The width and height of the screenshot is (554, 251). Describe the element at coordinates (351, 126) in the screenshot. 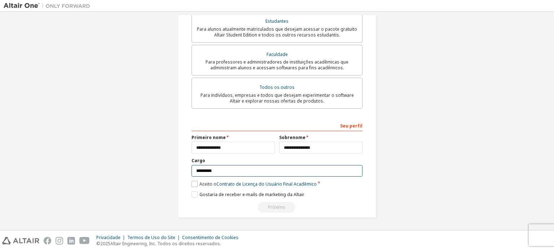

I see `font: Seu perfil` at that location.